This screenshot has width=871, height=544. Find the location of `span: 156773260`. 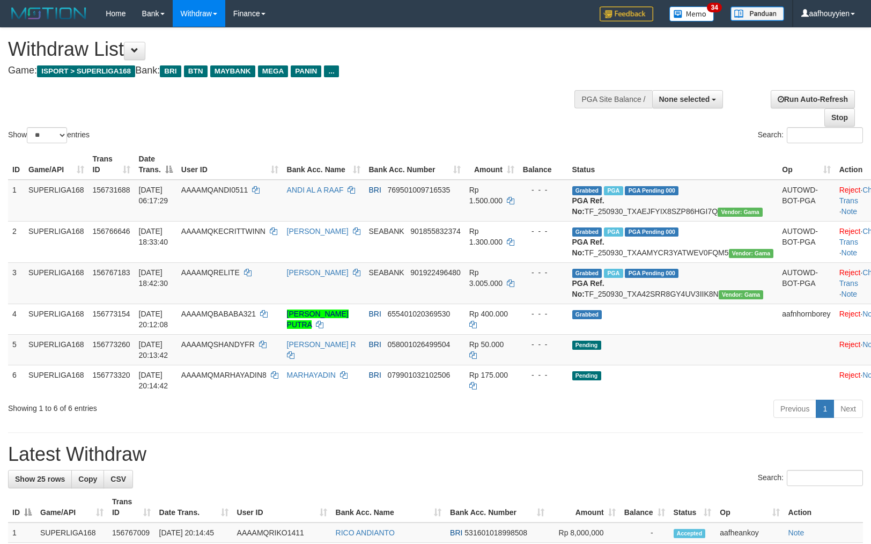

span: 156773260 is located at coordinates (112, 344).